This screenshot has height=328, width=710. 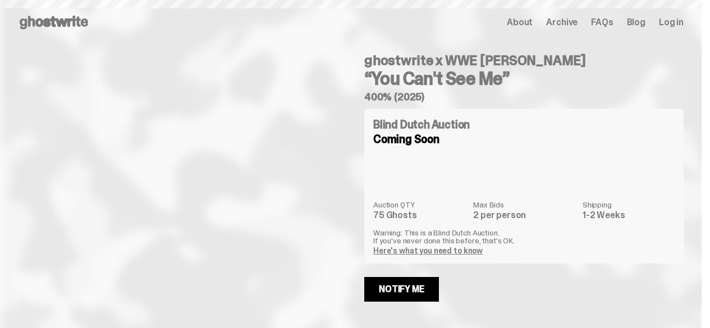 What do you see at coordinates (629, 205) in the screenshot?
I see `dt: Shipping` at bounding box center [629, 205].